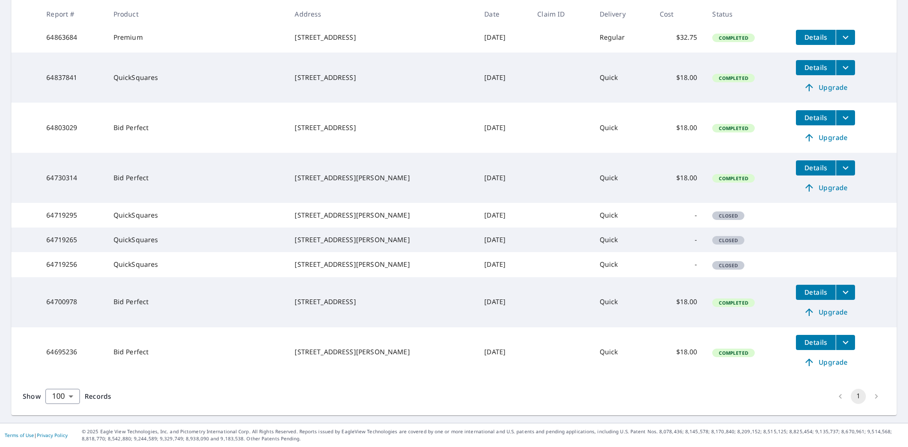 The height and width of the screenshot is (447, 908). Describe the element at coordinates (52, 435) in the screenshot. I see `a: Privacy Policy` at that location.